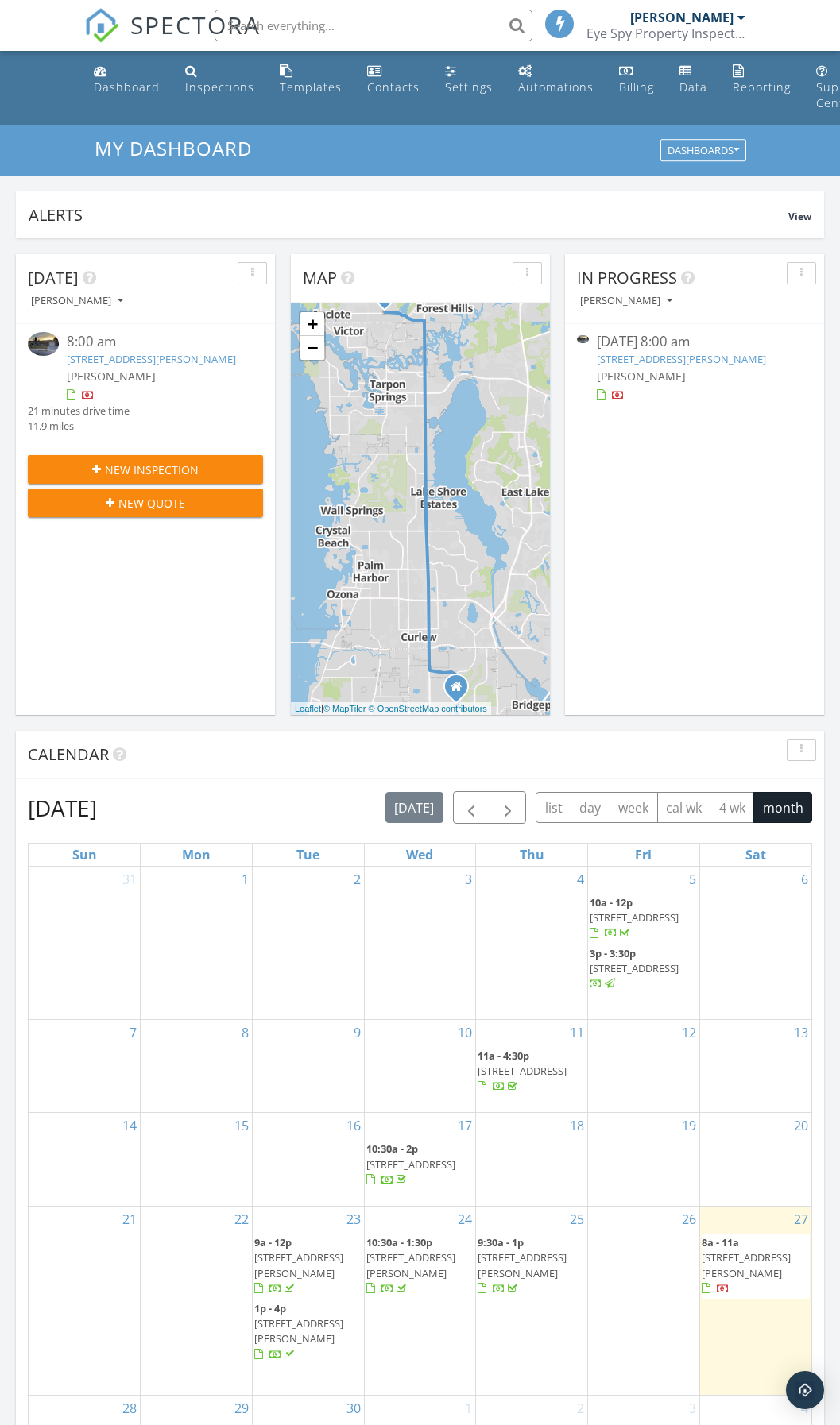 The width and height of the screenshot is (840, 1425). I want to click on td: Go to September 15, 2025, so click(196, 1160).